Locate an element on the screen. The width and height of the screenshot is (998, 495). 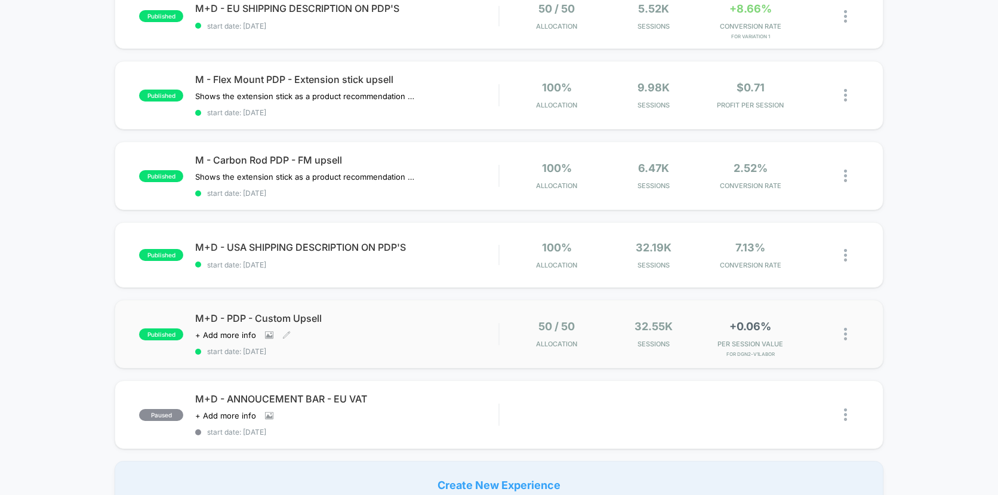
span: PER SESSION VALUE is located at coordinates (750, 344).